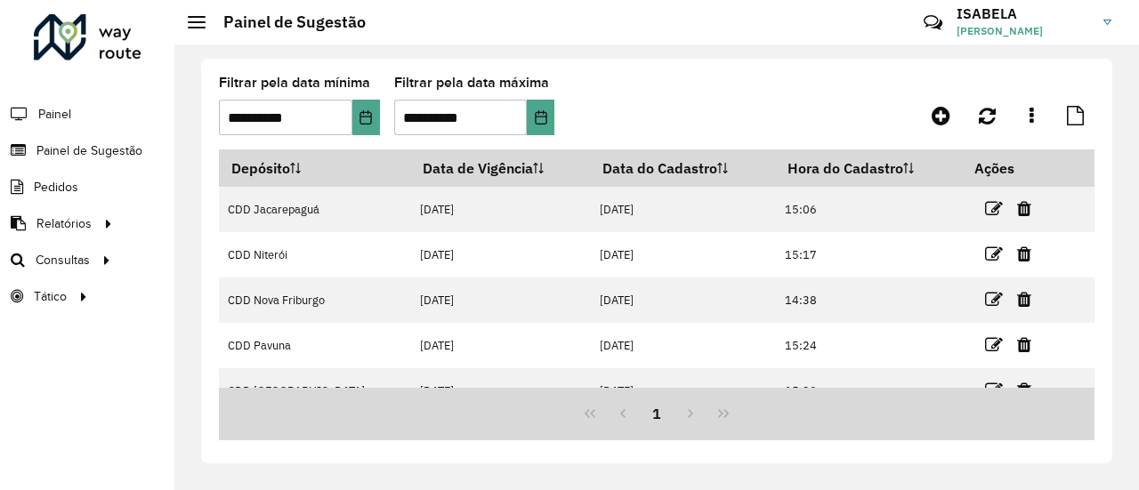 The image size is (1139, 490). I want to click on span: Relatórios, so click(64, 223).